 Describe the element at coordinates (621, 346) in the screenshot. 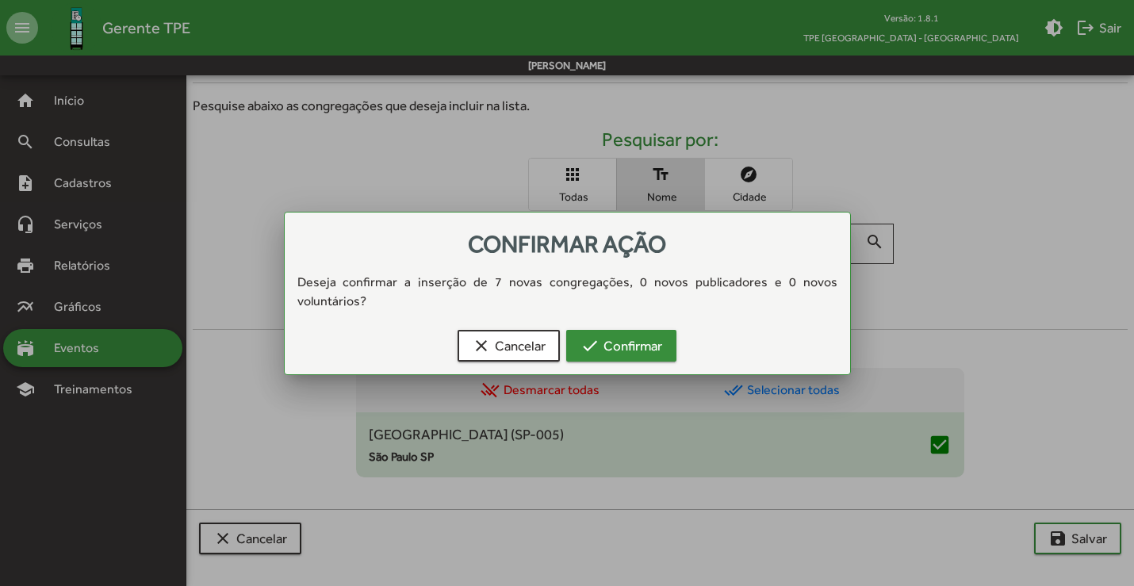

I see `button: Confirmar` at that location.